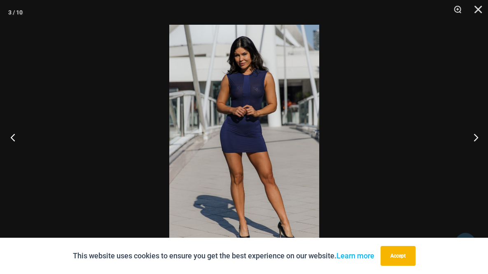  Describe the element at coordinates (355, 255) in the screenshot. I see `a: Learn more` at that location.